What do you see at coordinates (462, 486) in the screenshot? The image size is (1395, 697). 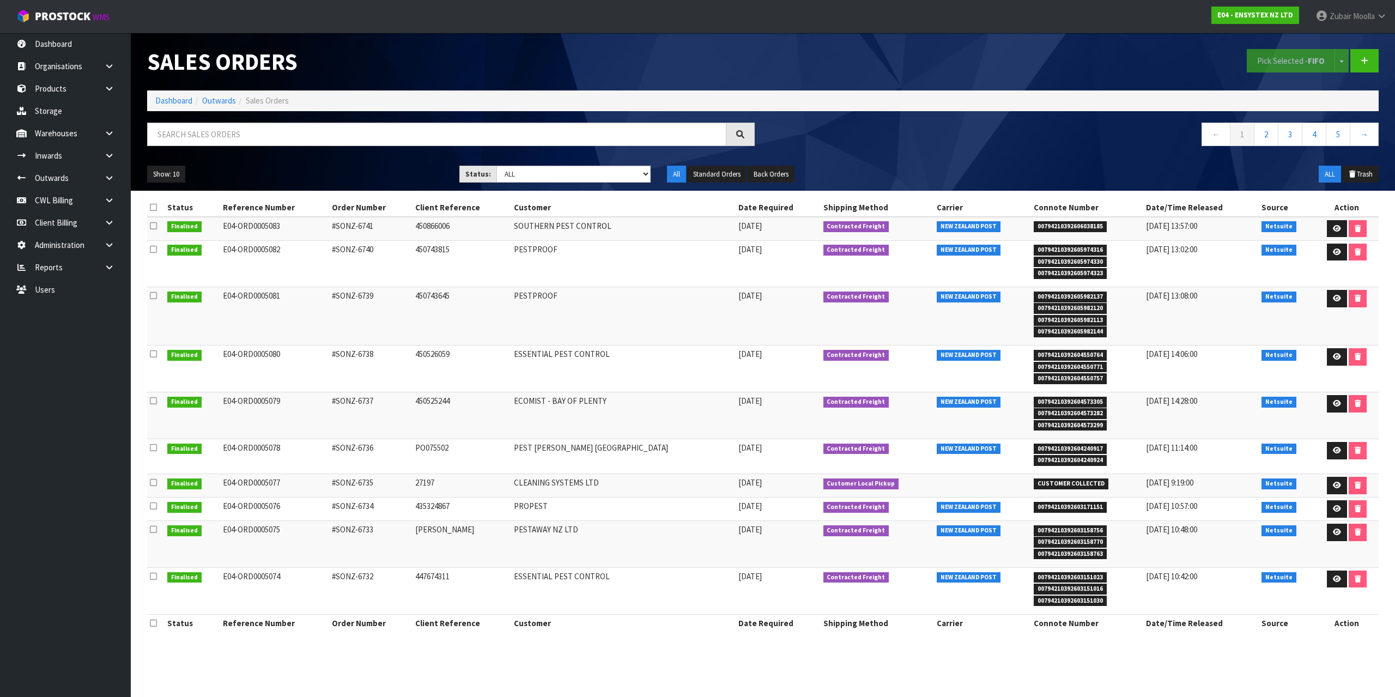 I see `td: 27197` at bounding box center [462, 486].